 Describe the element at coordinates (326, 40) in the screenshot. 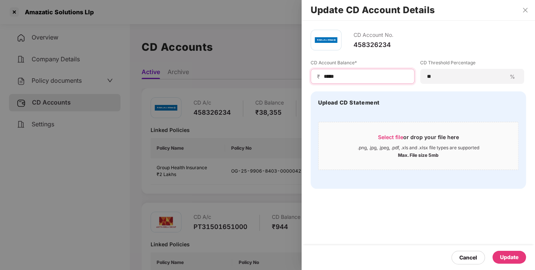

I see `img: bajaj.png` at that location.